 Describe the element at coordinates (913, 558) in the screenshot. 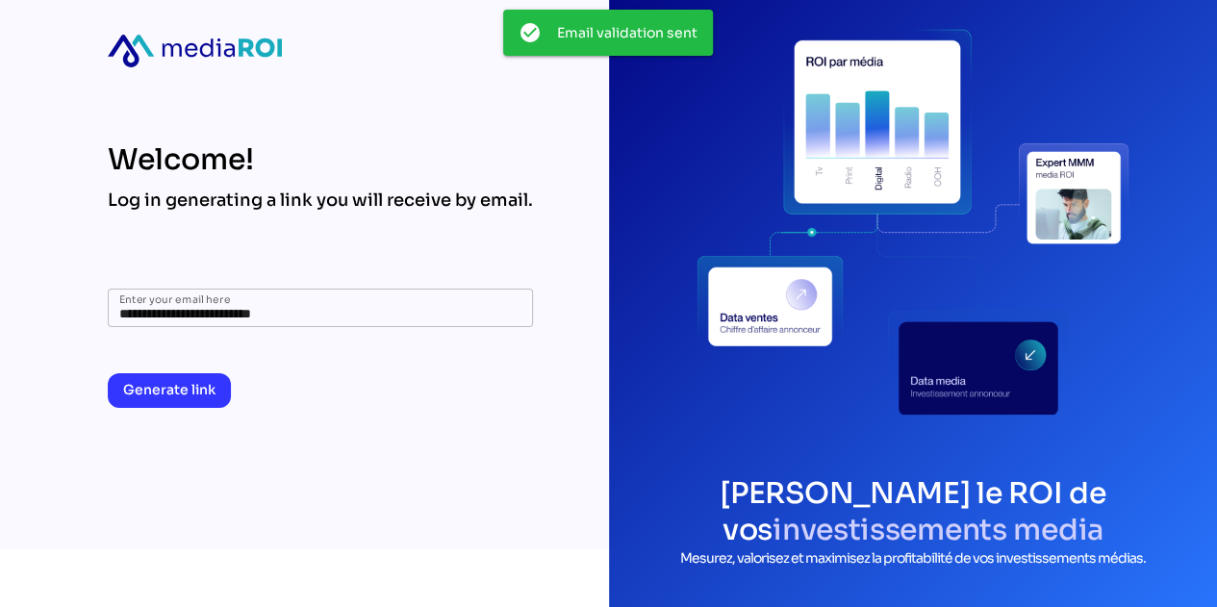

I see `p: Mesurez, valorisez et maximisez la profitabilité de vos investissements médias.` at that location.